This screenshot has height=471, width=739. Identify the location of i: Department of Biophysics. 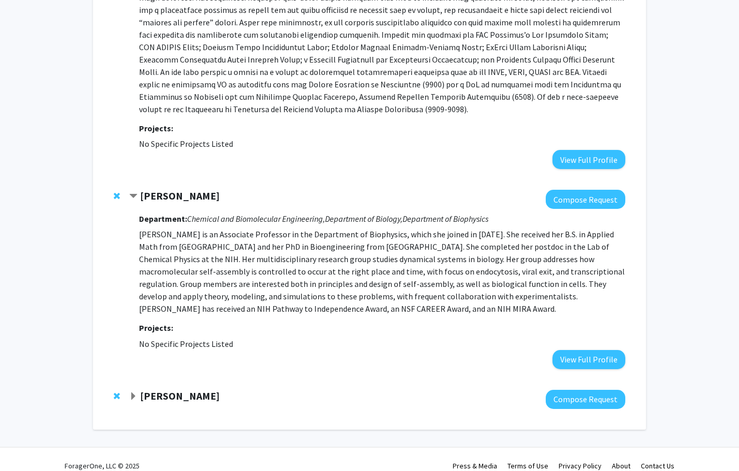
(445, 219).